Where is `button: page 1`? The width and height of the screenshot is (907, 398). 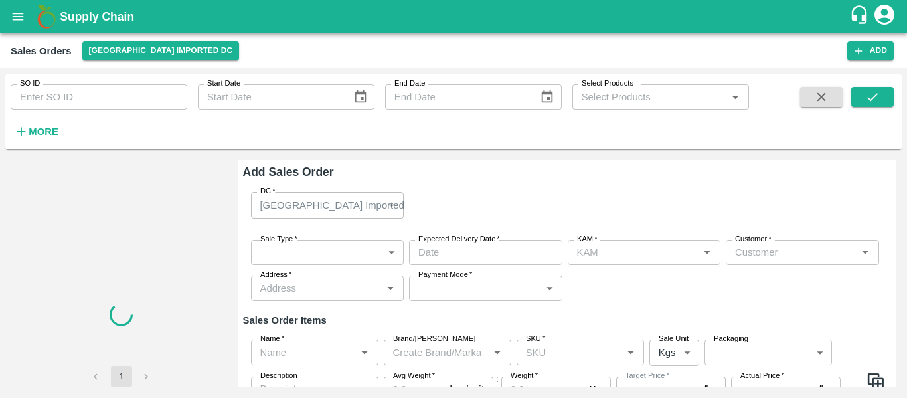
button: page 1 is located at coordinates (121, 376).